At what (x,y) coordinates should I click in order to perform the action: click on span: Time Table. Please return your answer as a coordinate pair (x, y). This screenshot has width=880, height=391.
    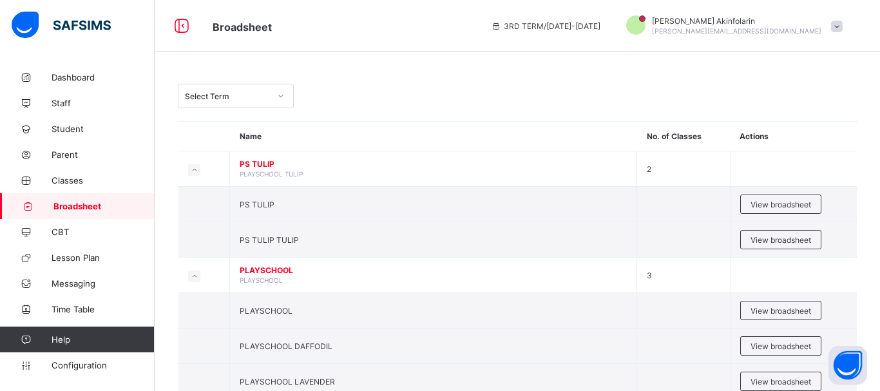
    Looking at the image, I should click on (103, 309).